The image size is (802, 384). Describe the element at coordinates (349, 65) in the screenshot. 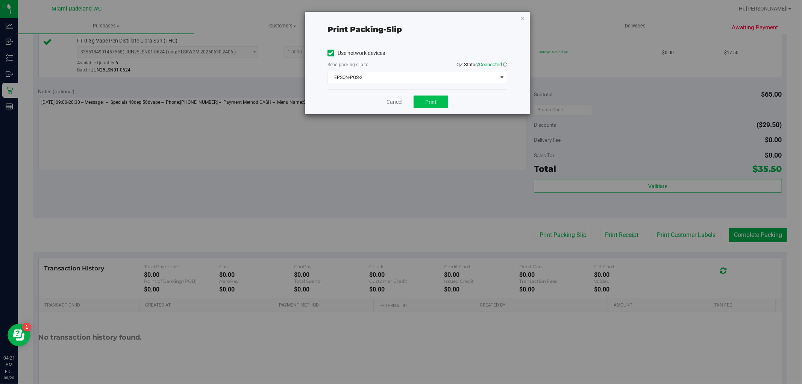

I see `label: Send packing-slip to:` at that location.